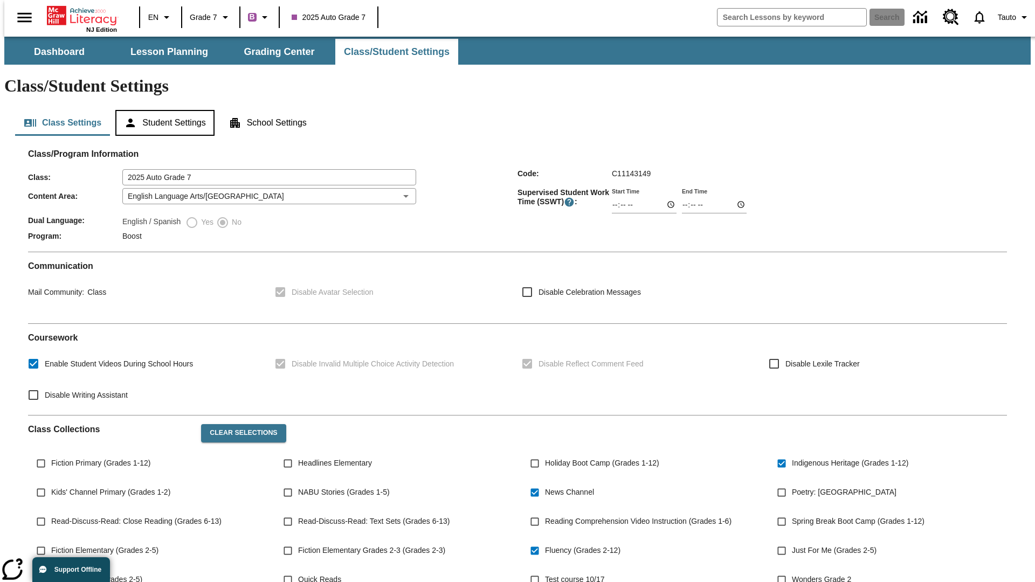  Describe the element at coordinates (279, 52) in the screenshot. I see `button: Grading Center` at that location.